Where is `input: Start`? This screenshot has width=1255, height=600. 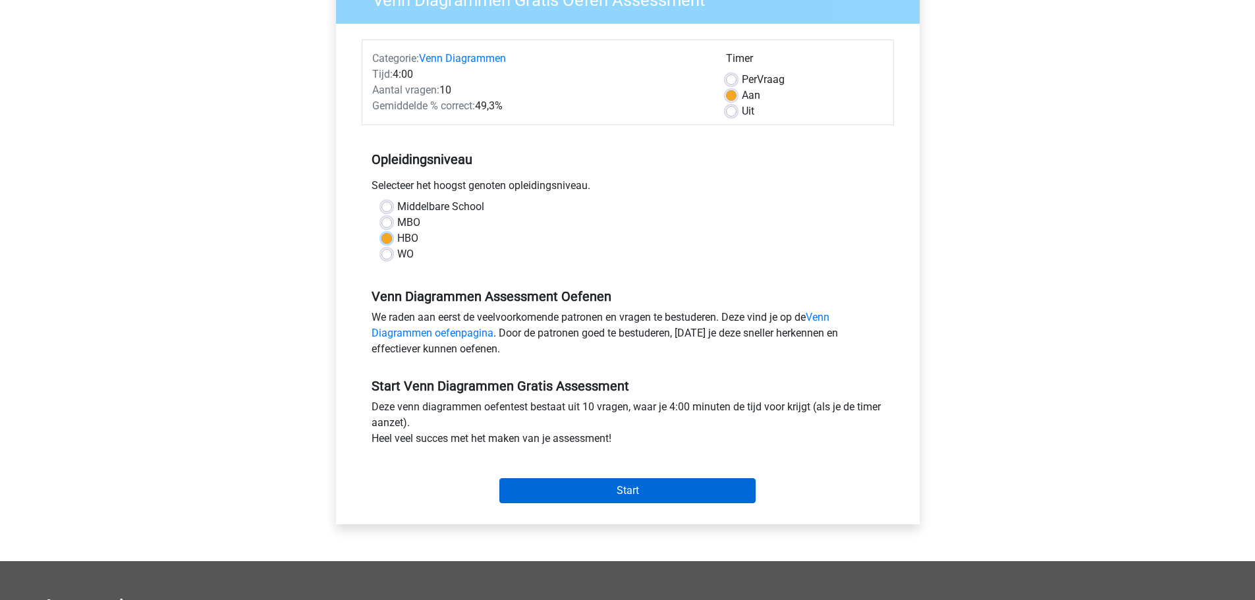 input: Start is located at coordinates (627, 491).